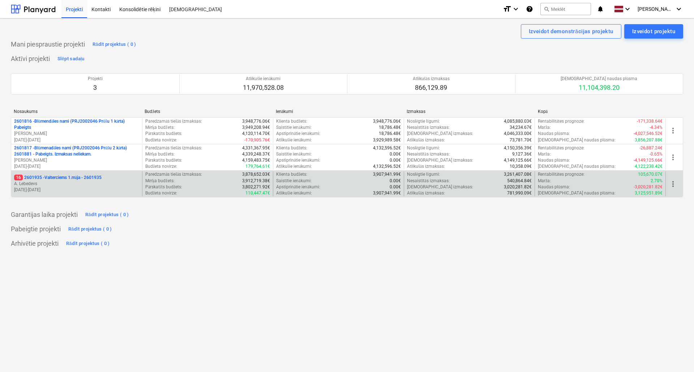 This screenshot has height=372, width=694. I want to click on div: Izmaksas, so click(469, 112).